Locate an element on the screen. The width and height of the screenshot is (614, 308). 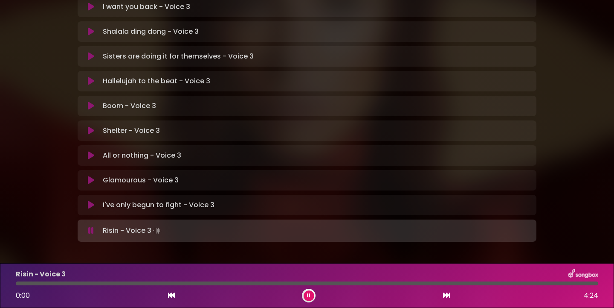
img: waveform4.gif is located at coordinates (157, 230).